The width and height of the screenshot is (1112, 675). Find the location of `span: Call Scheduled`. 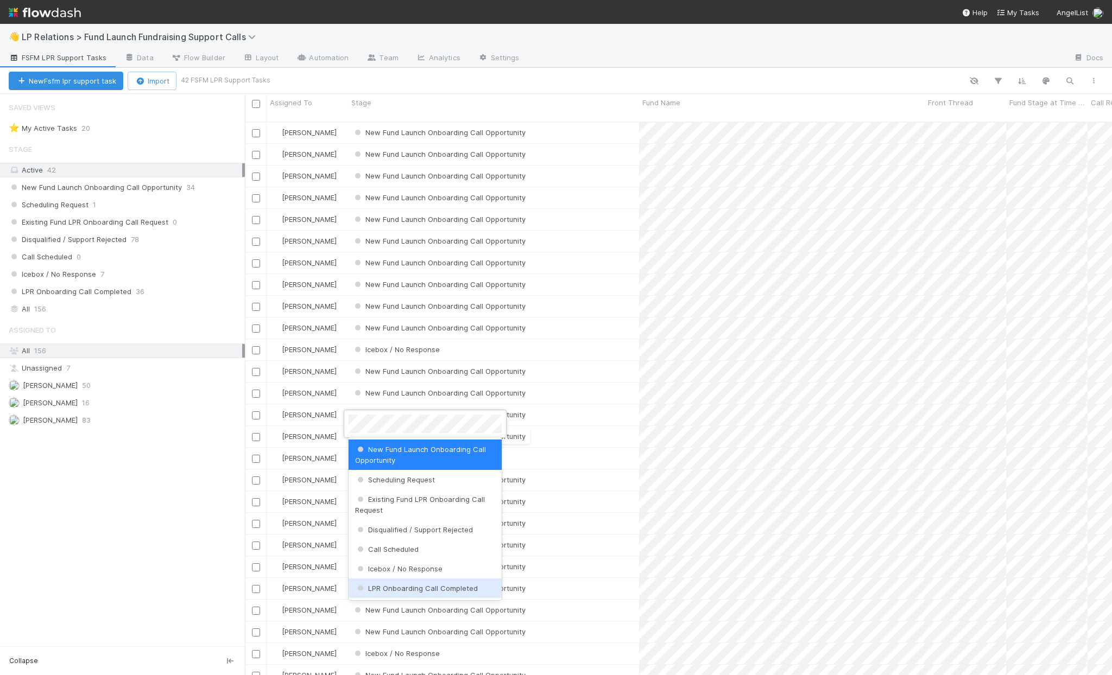

span: Call Scheduled is located at coordinates (387, 549).